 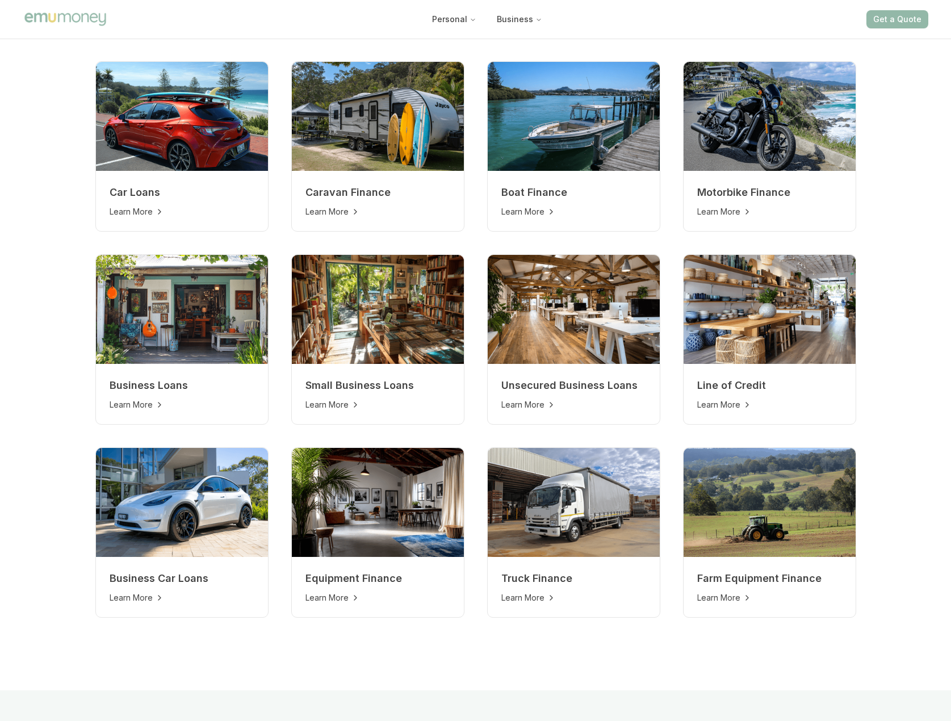 I want to click on img: Emu Money, so click(x=65, y=19).